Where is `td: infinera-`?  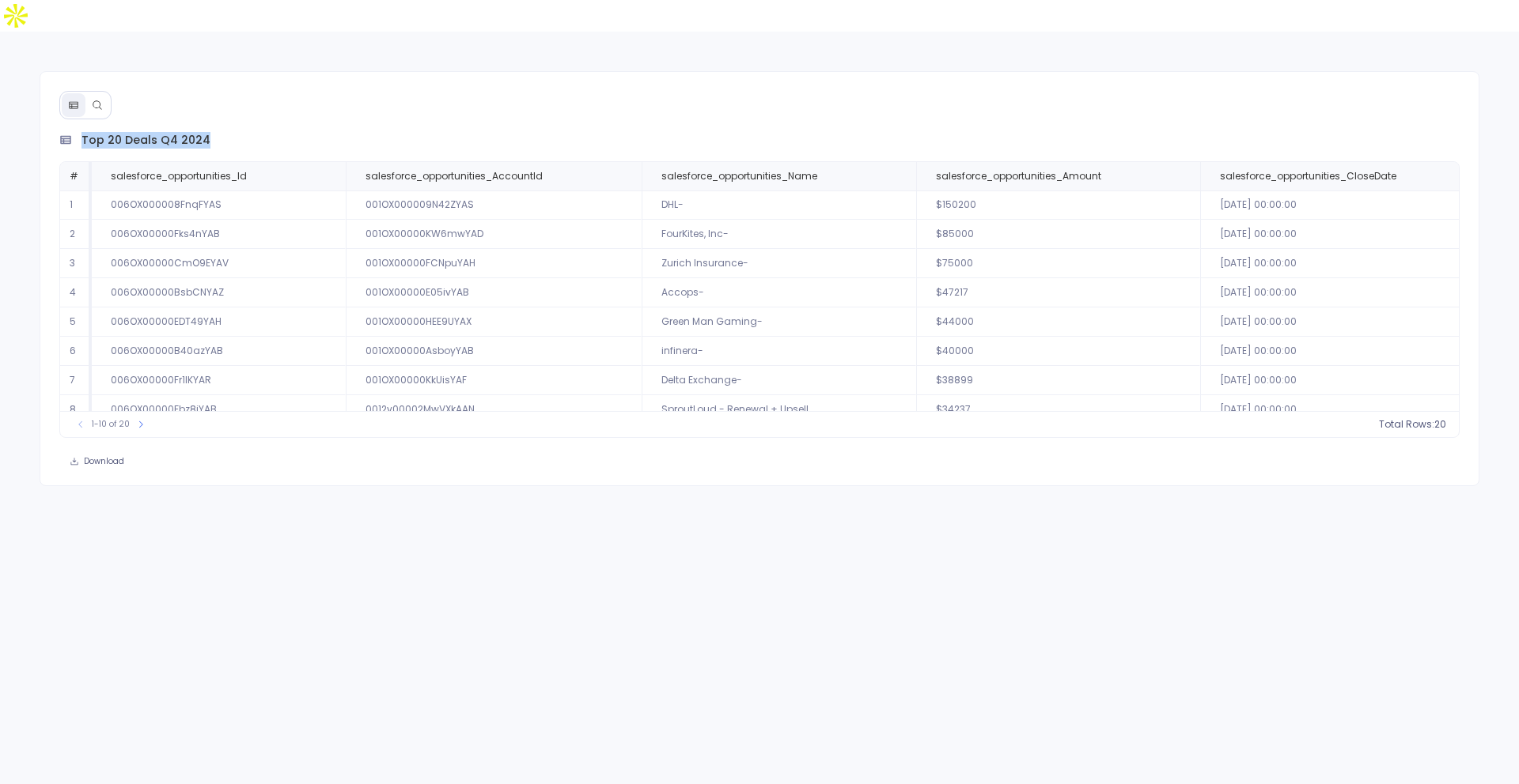 td: infinera- is located at coordinates (779, 351).